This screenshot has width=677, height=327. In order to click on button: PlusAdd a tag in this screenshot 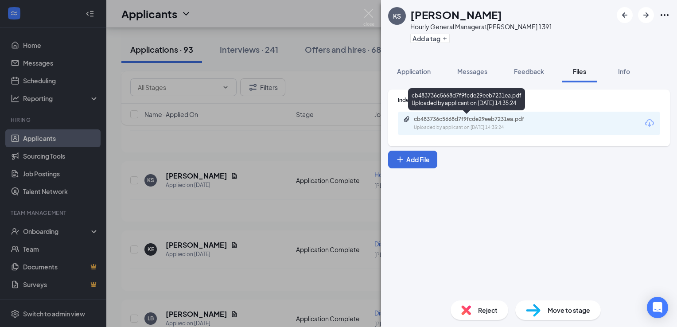, I will do `click(430, 38)`.